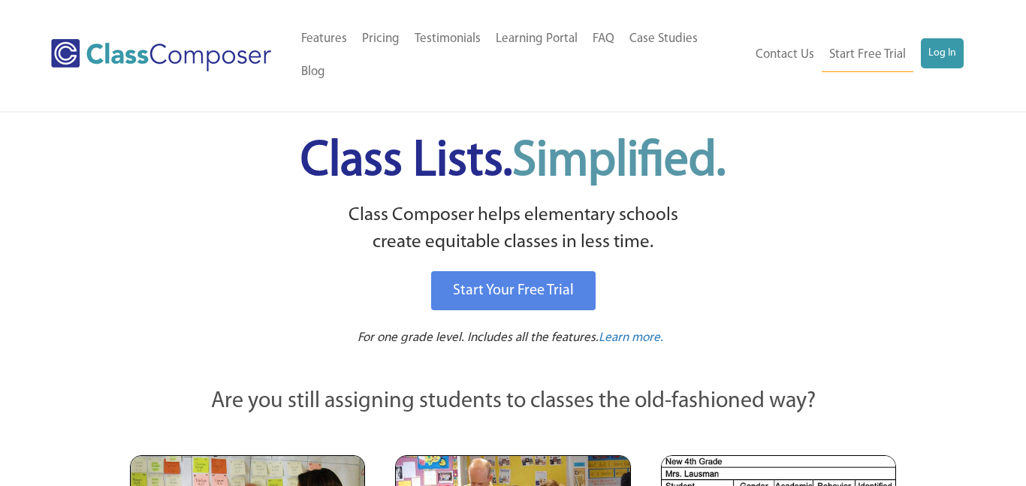  Describe the element at coordinates (619, 161) in the screenshot. I see `span: Simplified.` at that location.